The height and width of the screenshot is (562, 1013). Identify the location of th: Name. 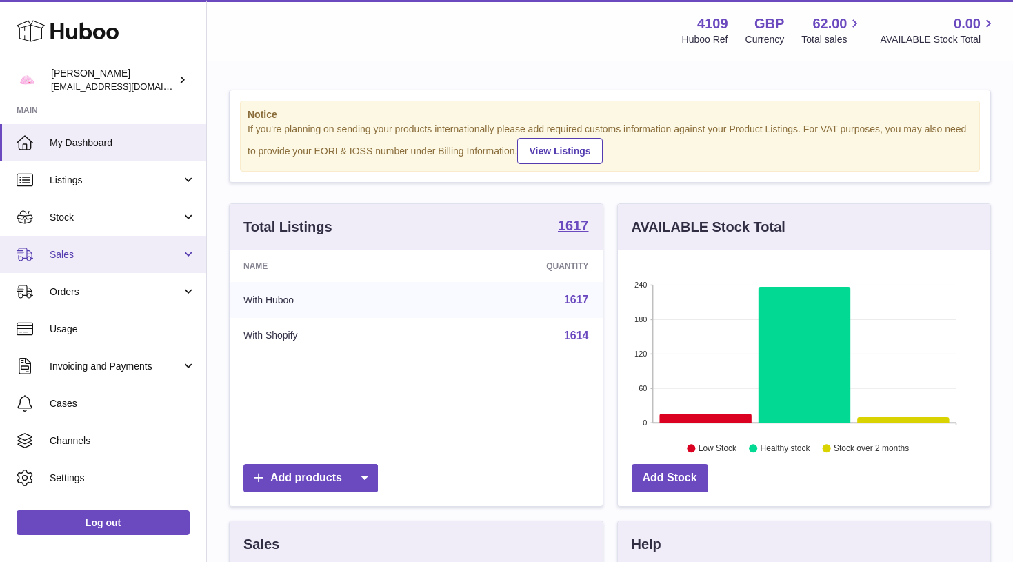
(330, 266).